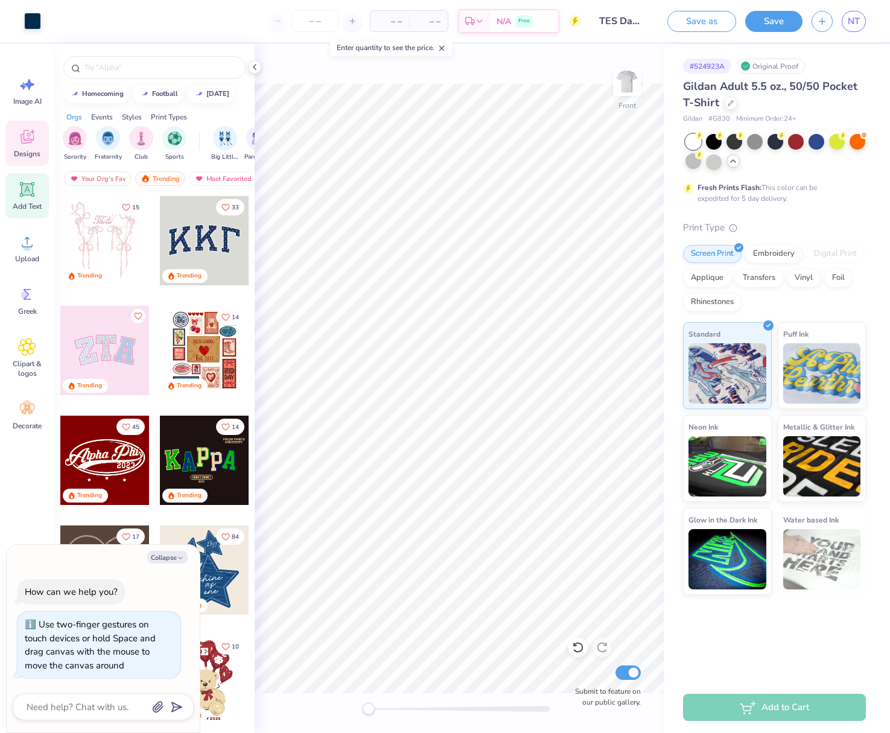  I want to click on div: Most Favorited, so click(223, 179).